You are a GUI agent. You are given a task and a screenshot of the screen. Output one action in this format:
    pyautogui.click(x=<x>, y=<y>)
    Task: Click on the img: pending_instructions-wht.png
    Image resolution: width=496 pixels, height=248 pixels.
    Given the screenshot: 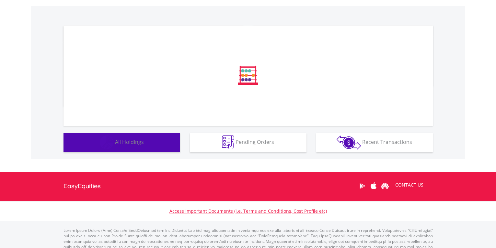 What is the action you would take?
    pyautogui.click(x=228, y=142)
    